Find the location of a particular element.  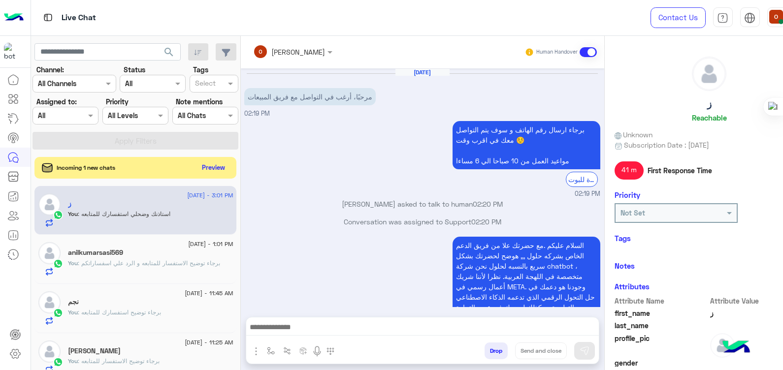

img: Logo is located at coordinates (14, 18).